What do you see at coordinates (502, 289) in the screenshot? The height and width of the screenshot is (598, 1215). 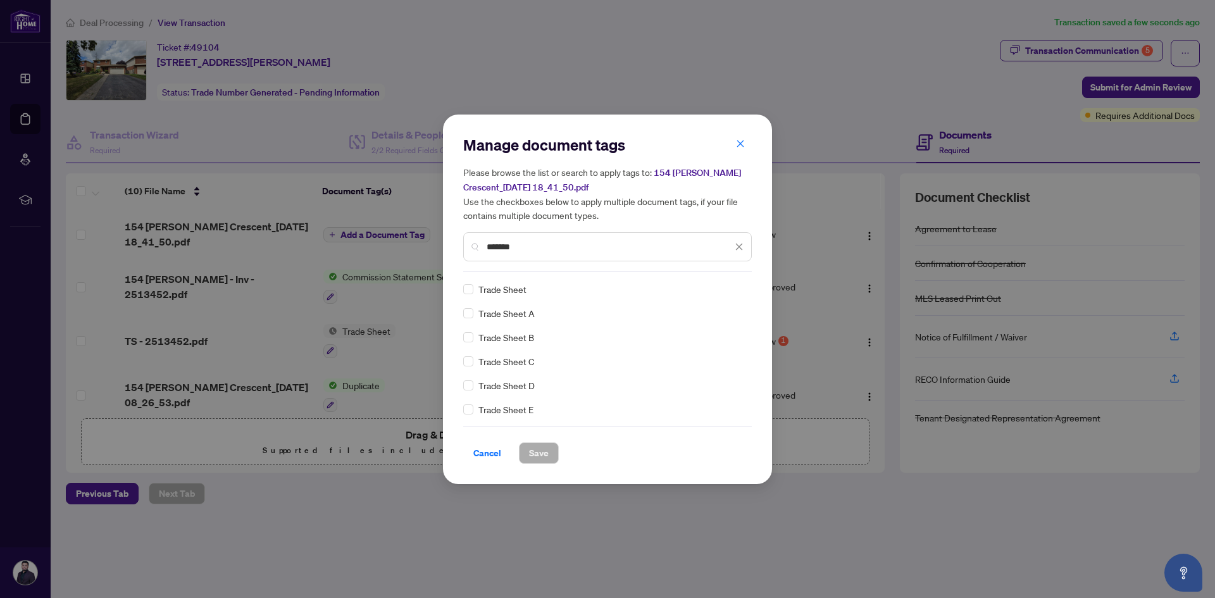 I see `span: Trade Sheet` at bounding box center [502, 289].